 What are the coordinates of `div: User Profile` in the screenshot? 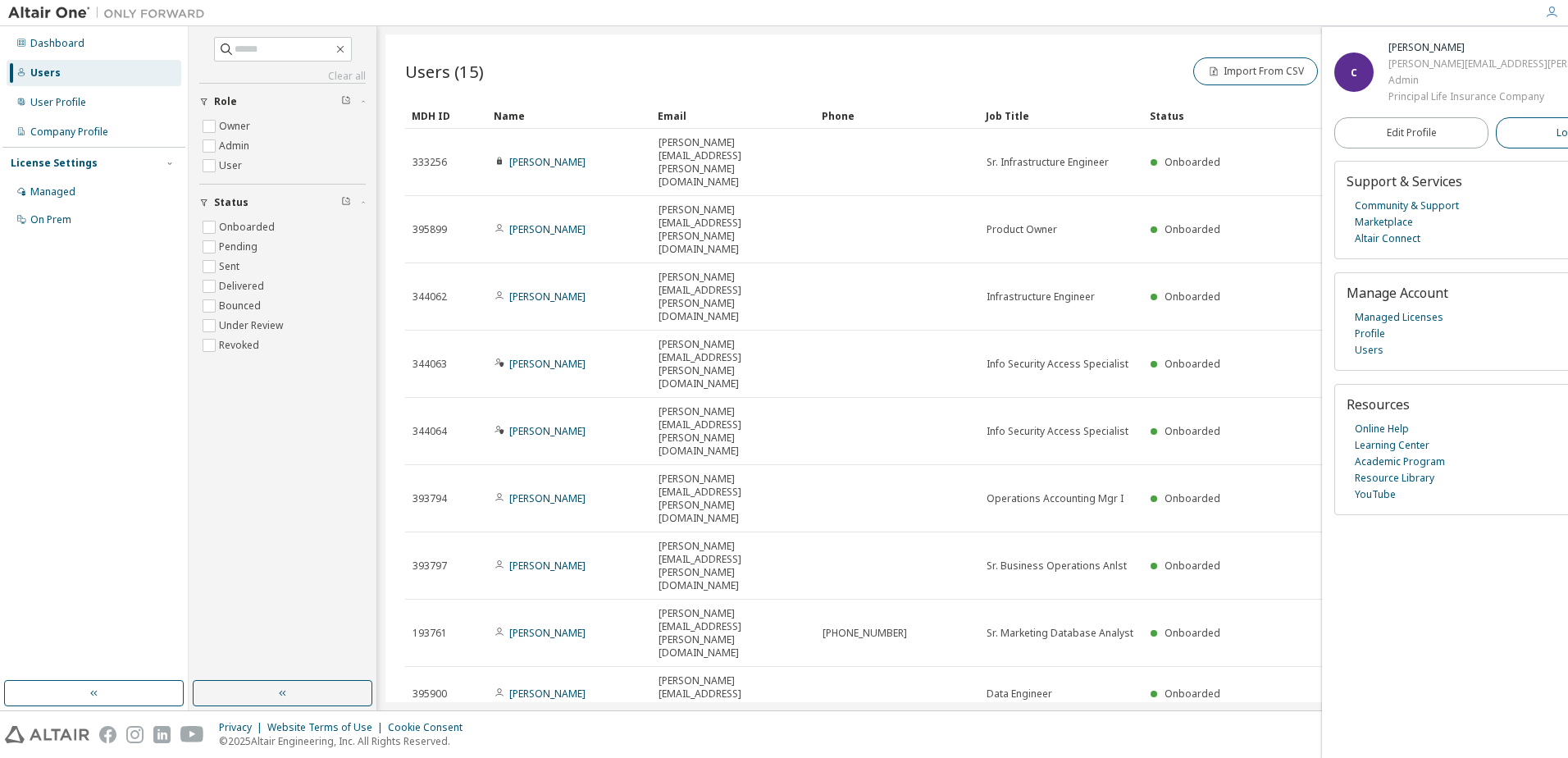 It's located at (58, 102).